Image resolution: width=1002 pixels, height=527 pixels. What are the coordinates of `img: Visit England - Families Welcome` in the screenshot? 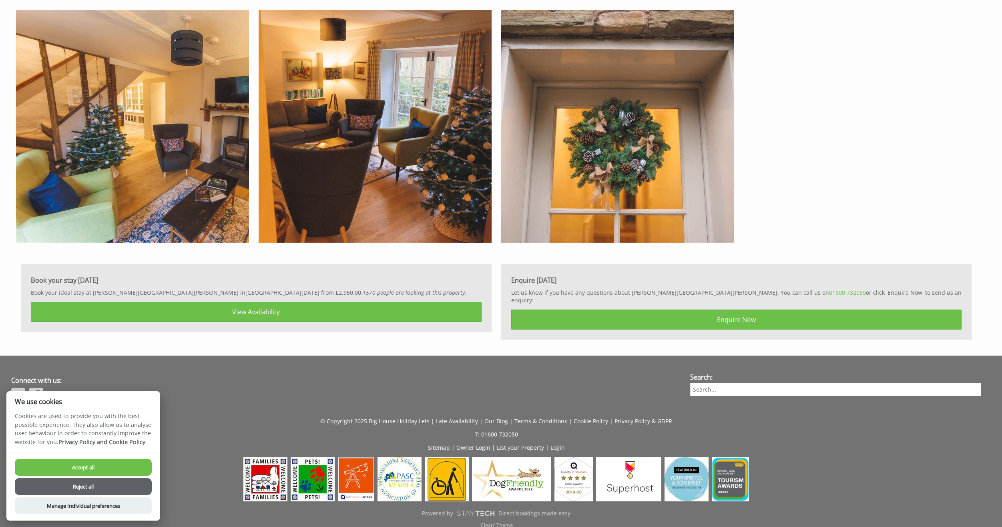 It's located at (265, 479).